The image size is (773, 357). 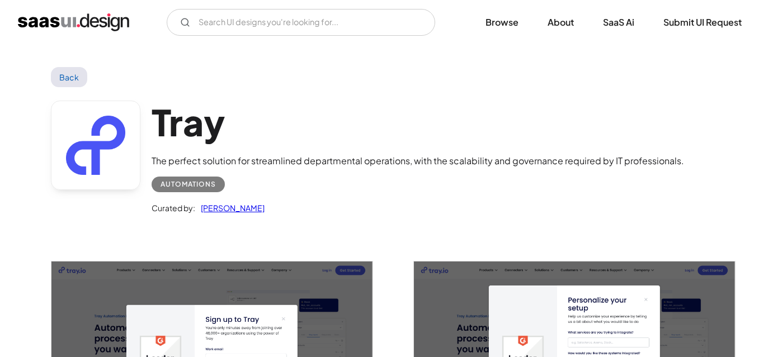 What do you see at coordinates (301, 22) in the screenshot?
I see `form: Email Form` at bounding box center [301, 22].